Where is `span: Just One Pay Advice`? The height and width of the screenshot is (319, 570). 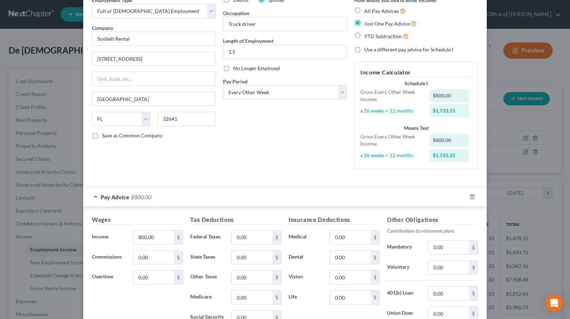 span: Just One Pay Advice is located at coordinates (387, 23).